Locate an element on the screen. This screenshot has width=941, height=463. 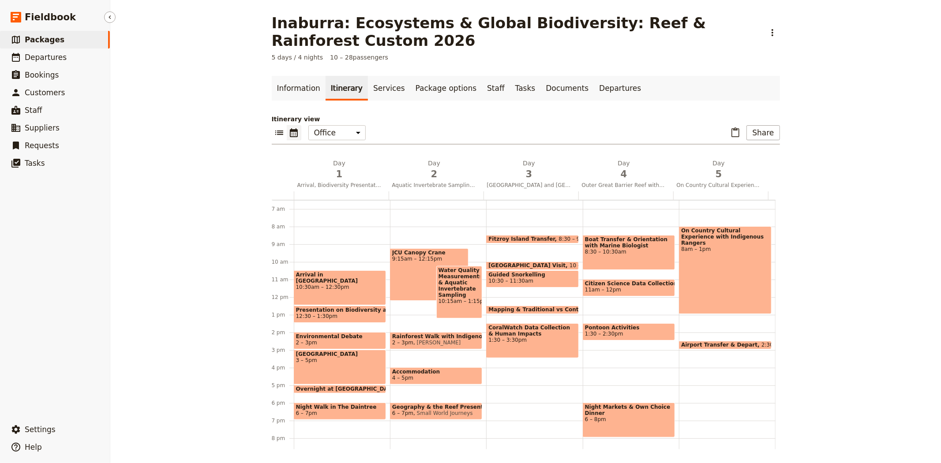
span: 6 – 7pm is located at coordinates (403, 413).